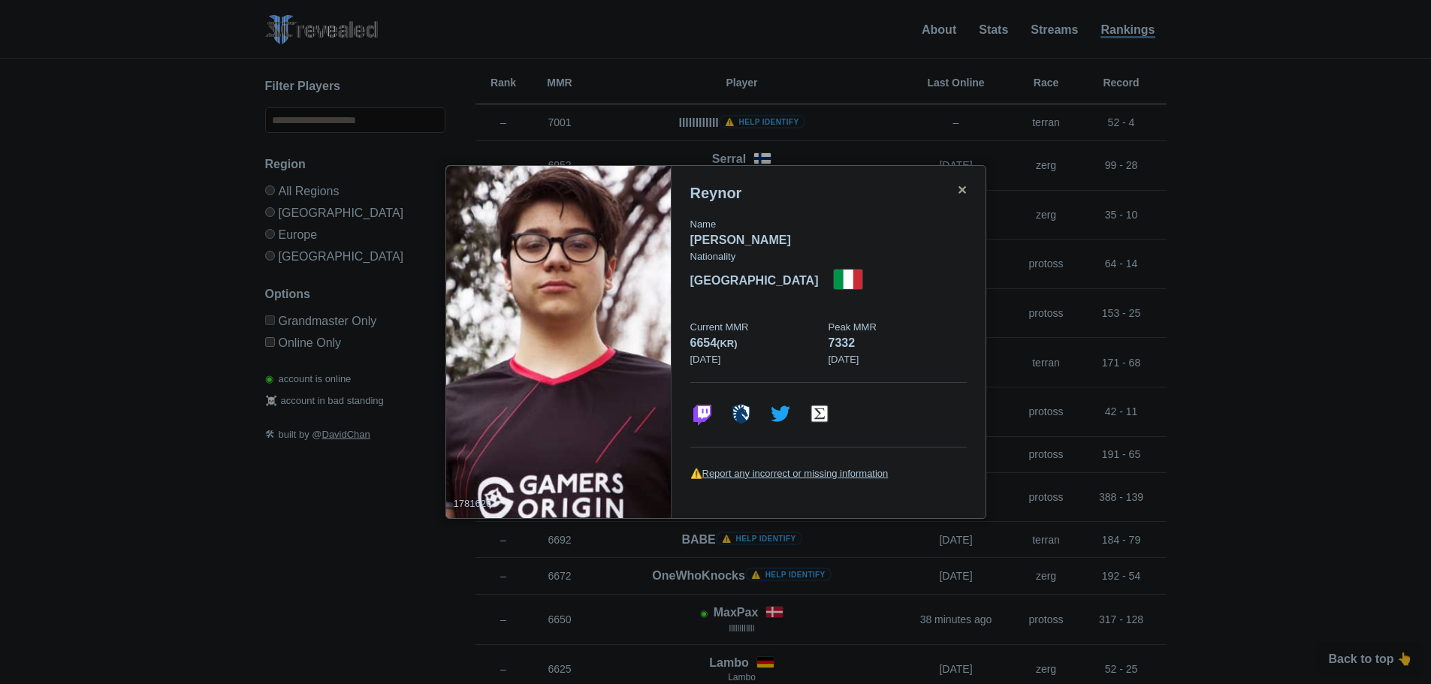  I want to click on span: (kr), so click(726, 343).